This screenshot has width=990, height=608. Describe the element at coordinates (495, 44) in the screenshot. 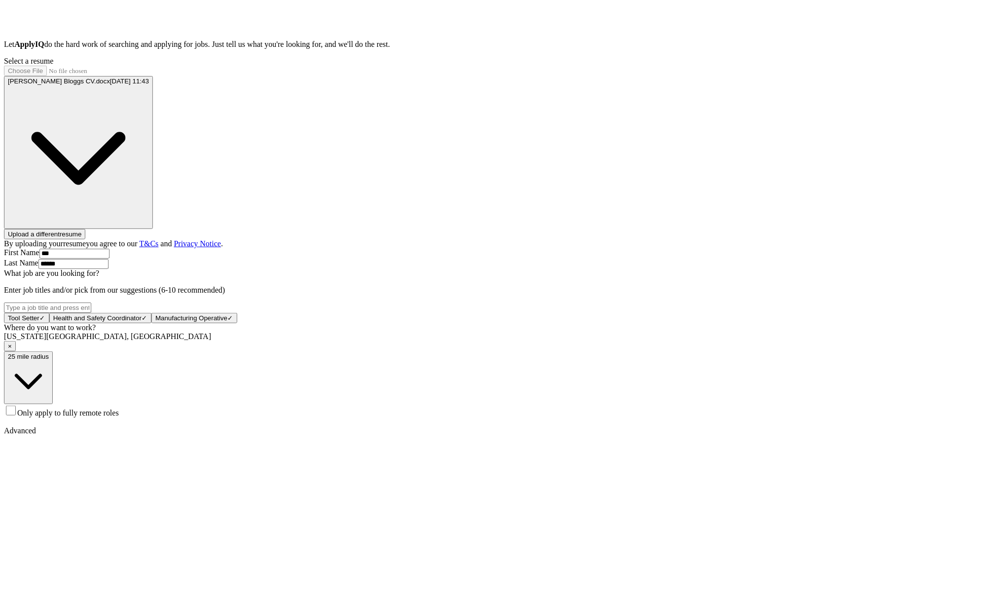

I see `p: Let do the hard work of searching and applying for jobs. Just tell us what you're looking for, an...` at that location.